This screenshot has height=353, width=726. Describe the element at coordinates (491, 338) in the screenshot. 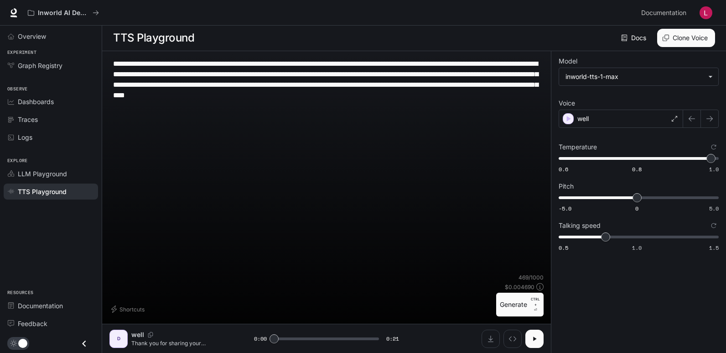

I see `button: Download audio` at that location.